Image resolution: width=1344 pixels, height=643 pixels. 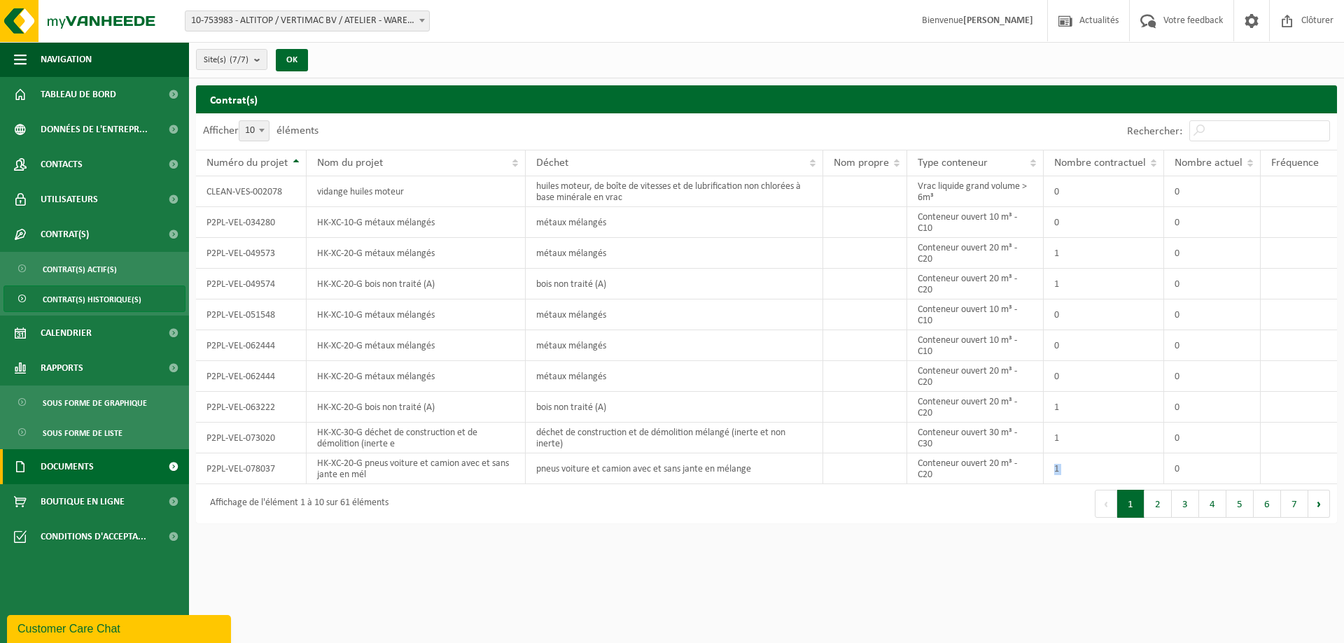 I want to click on a: Contrat(s) actif(s), so click(x=94, y=269).